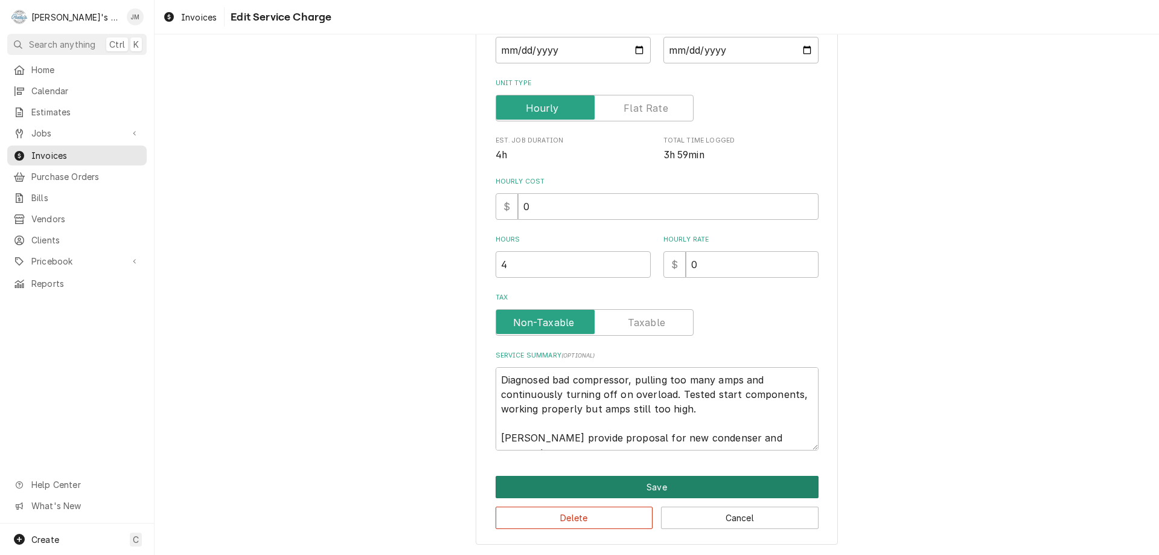 The width and height of the screenshot is (1159, 555). Describe the element at coordinates (77, 197) in the screenshot. I see `a: Bills` at that location.